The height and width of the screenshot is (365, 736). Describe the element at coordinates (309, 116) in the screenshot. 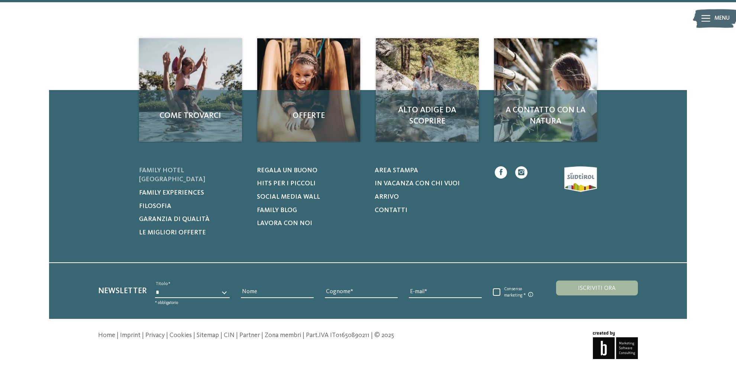

I see `span: Offerte` at that location.